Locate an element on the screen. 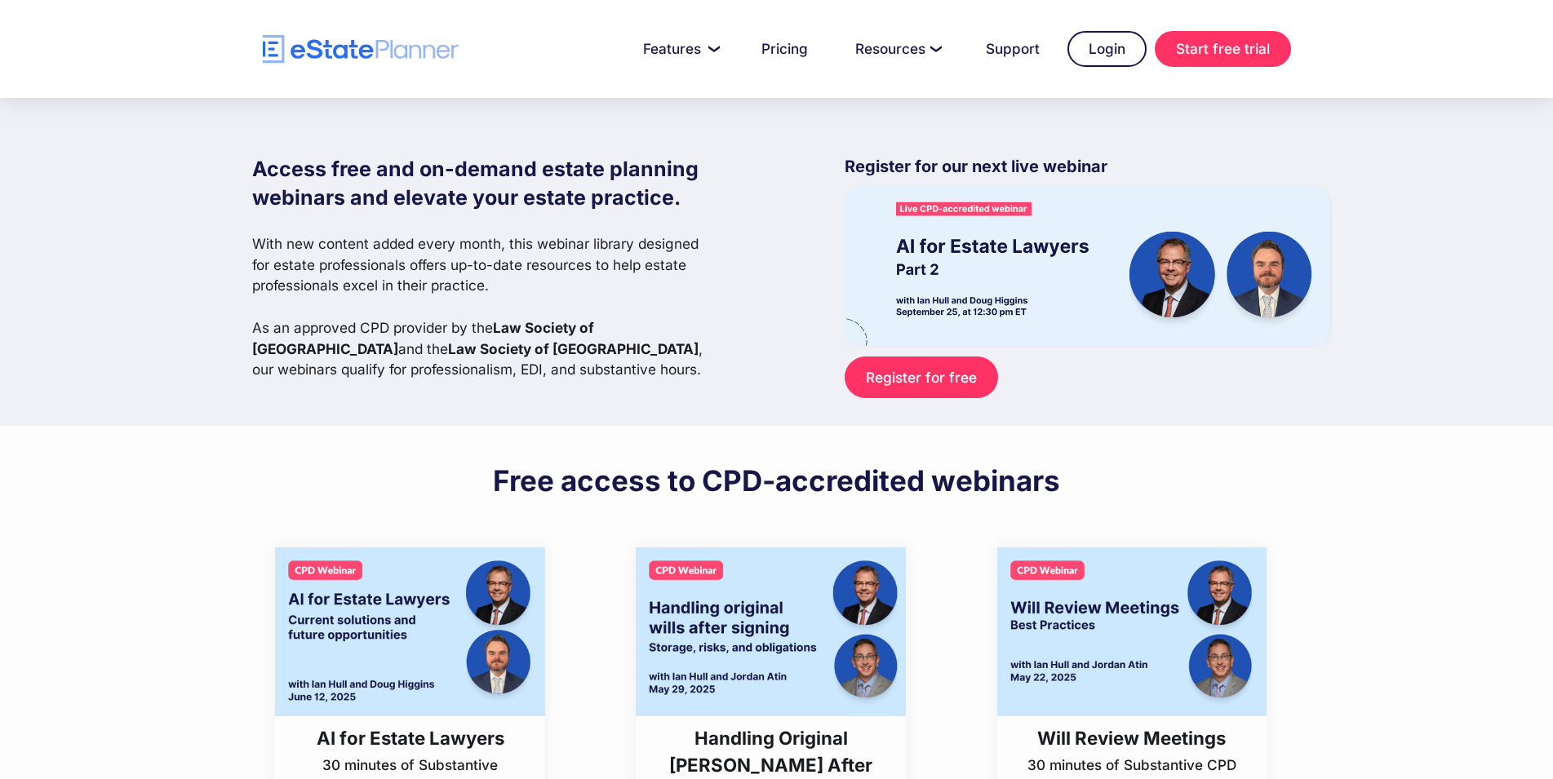 The image size is (1553, 779). a: Login is located at coordinates (1107, 49).